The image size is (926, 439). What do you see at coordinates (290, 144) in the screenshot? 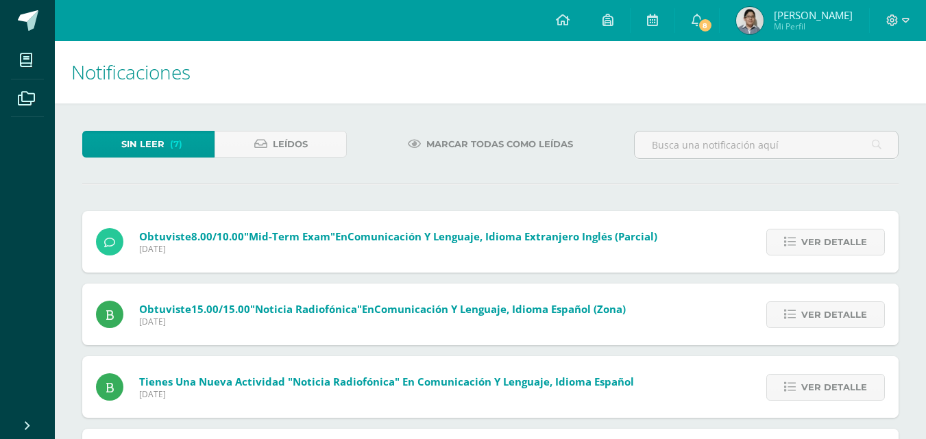
I see `span: Leídos` at bounding box center [290, 144].